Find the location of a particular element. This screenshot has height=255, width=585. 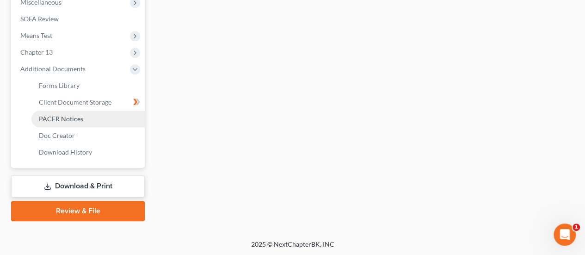

span: SOFA Review is located at coordinates (39, 19).